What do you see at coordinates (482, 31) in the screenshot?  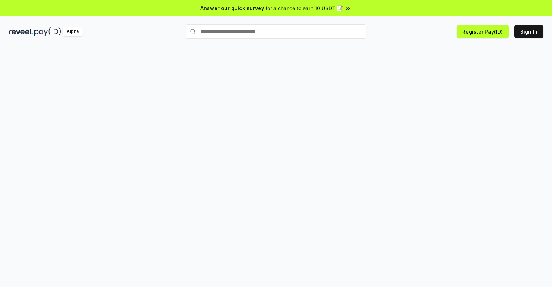 I see `button: Register Pay(ID)` at bounding box center [482, 31].